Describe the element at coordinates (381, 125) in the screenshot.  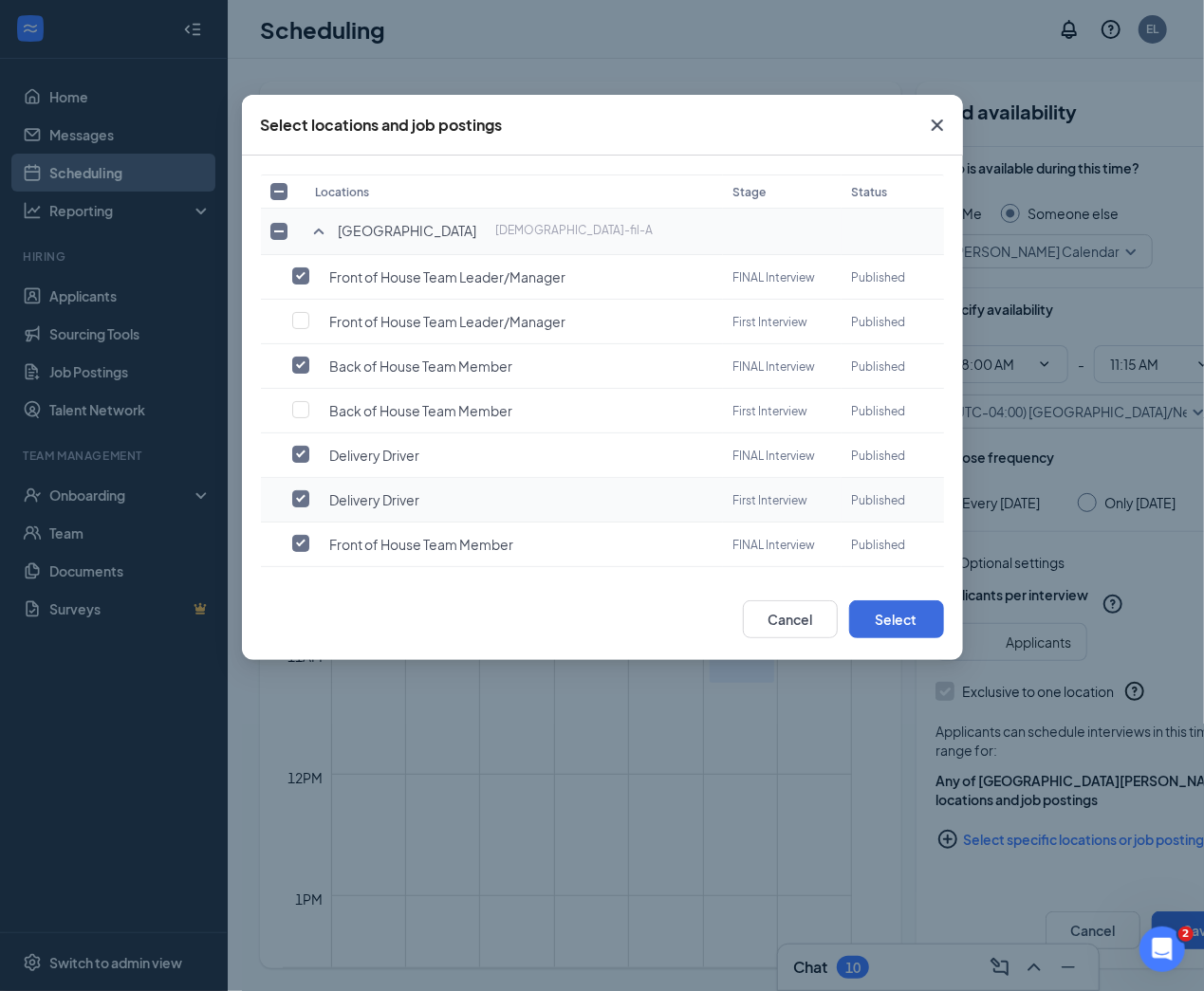
I see `div: Select locations and job postings` at that location.